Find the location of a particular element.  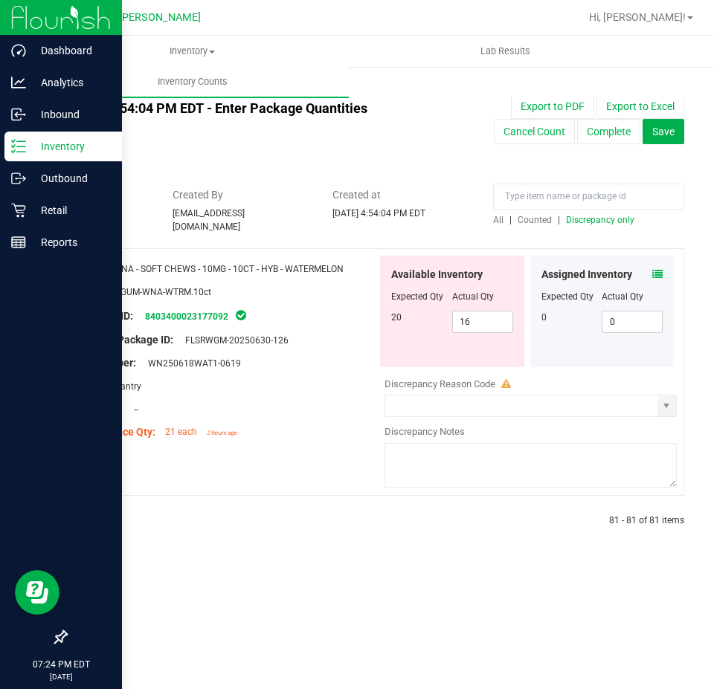

inline-svg: Inventory is located at coordinates (19, 146).